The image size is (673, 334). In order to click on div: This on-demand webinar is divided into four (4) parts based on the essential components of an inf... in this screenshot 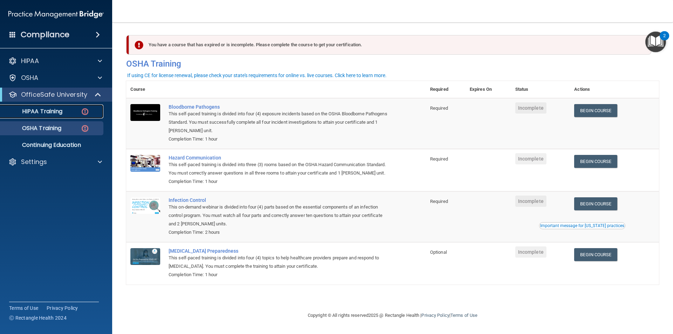, I will do `click(280, 216)`.